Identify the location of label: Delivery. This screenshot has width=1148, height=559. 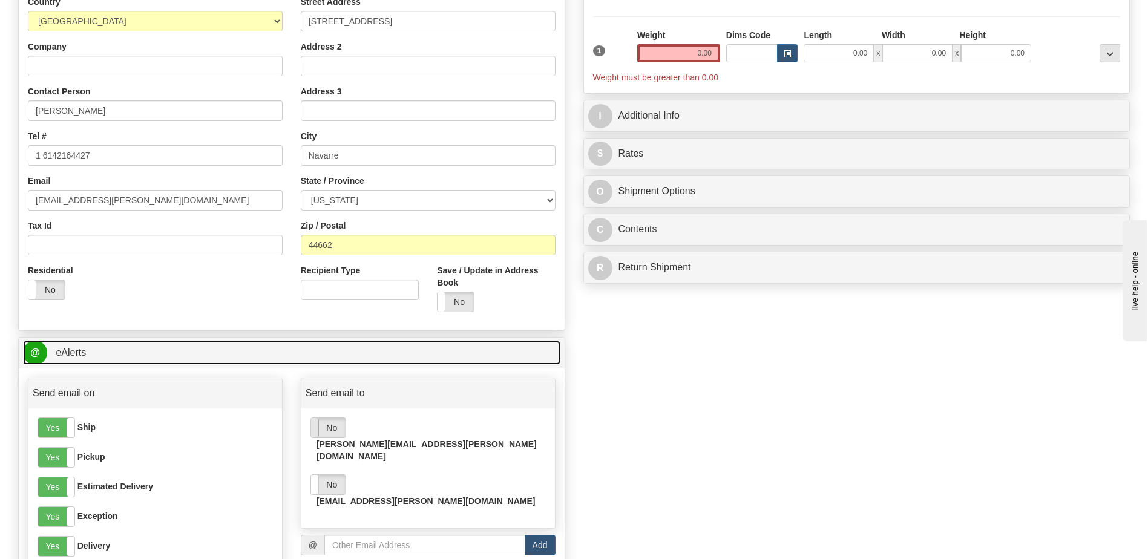
(94, 546).